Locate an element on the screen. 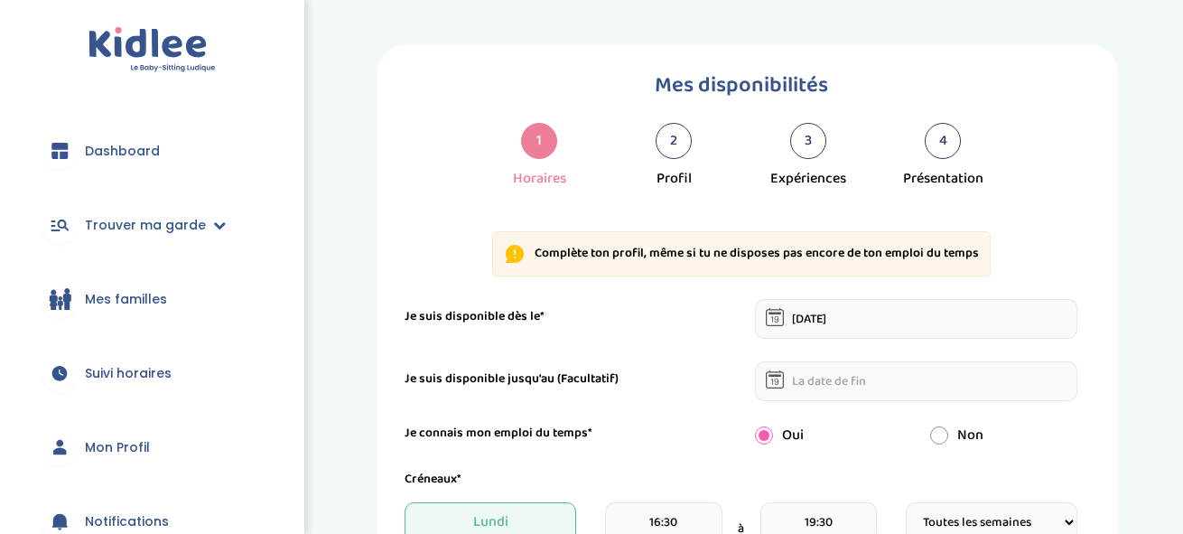 This screenshot has height=534, width=1183. div: 3 is located at coordinates (808, 141).